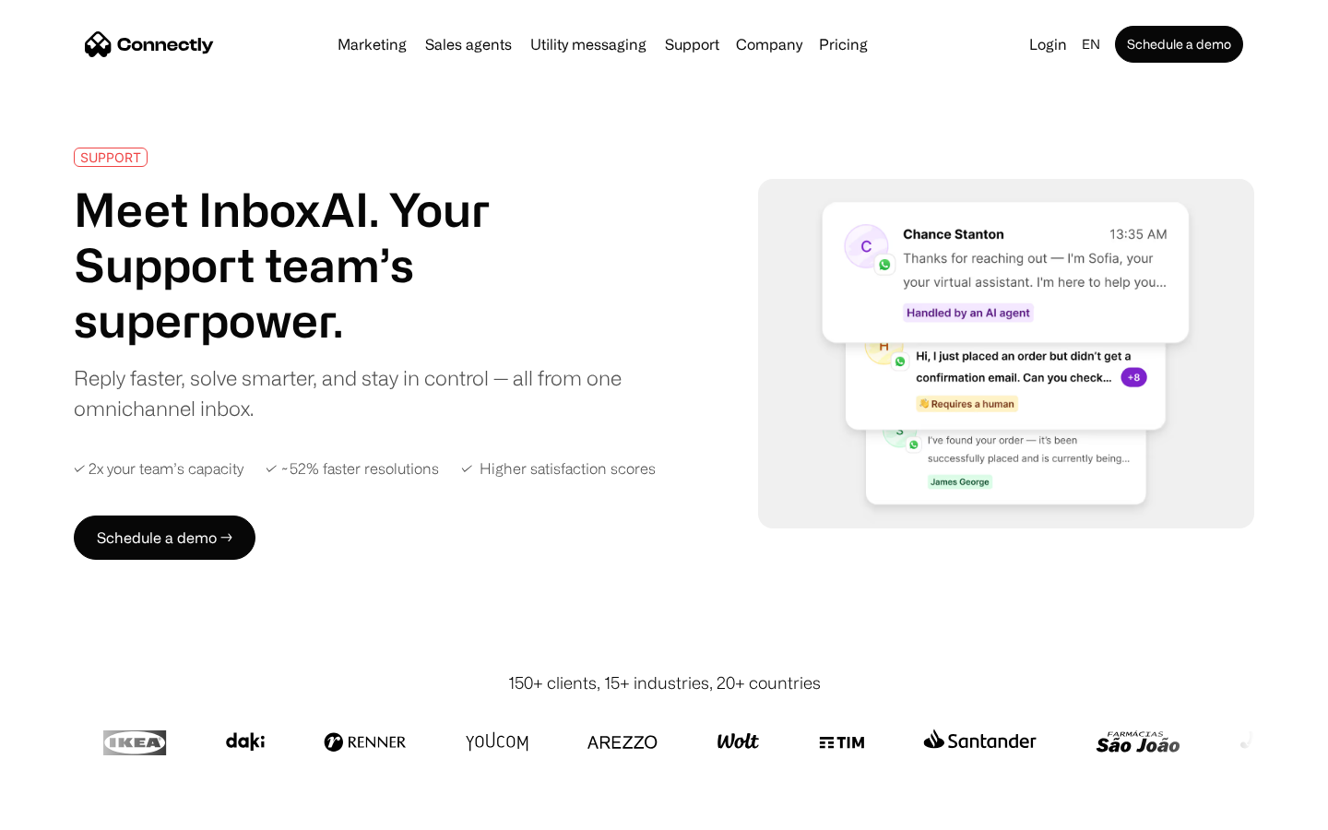 The image size is (1328, 830). I want to click on a: Pricing, so click(843, 44).